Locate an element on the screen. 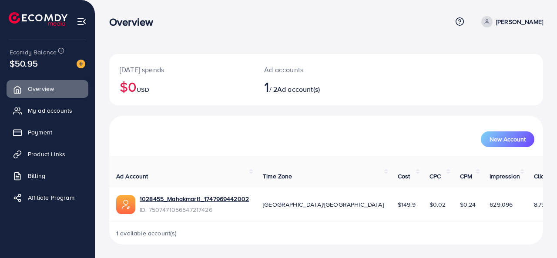 The height and width of the screenshot is (258, 557). span: $50.95 is located at coordinates (23, 63).